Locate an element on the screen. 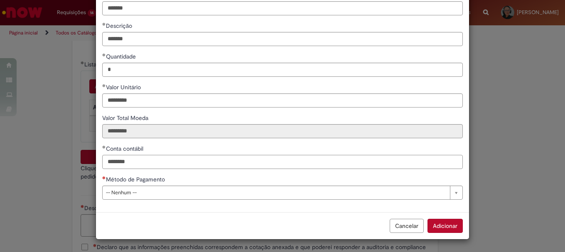 The width and height of the screenshot is (565, 252). span: Quantidade is located at coordinates (122, 56).